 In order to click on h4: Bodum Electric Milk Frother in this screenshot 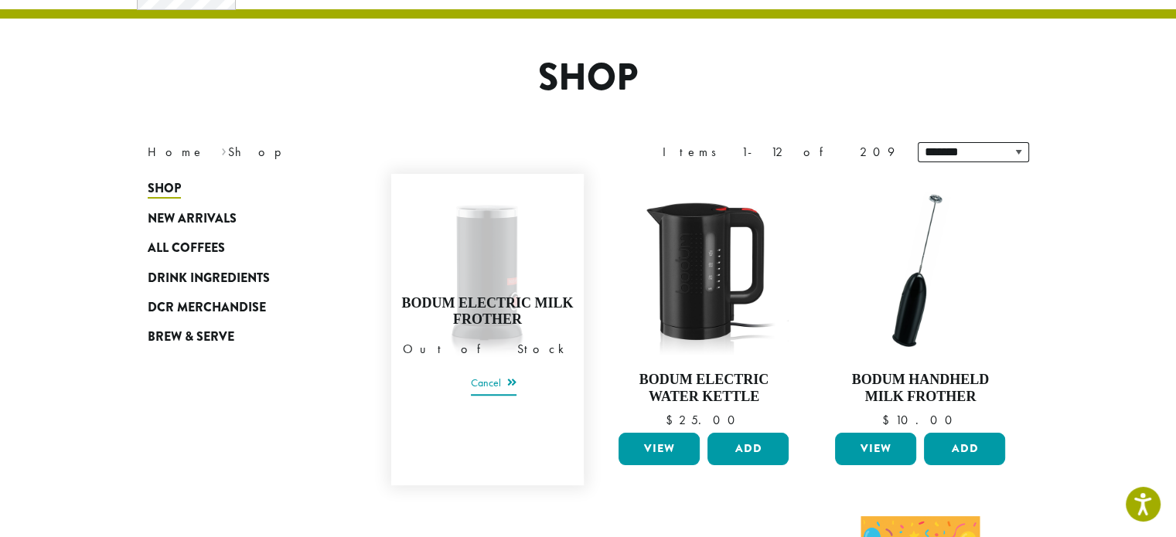, I will do `click(488, 312)`.